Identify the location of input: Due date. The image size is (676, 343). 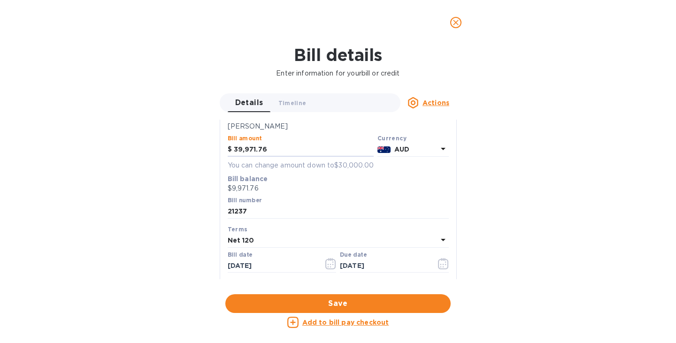
(384, 266).